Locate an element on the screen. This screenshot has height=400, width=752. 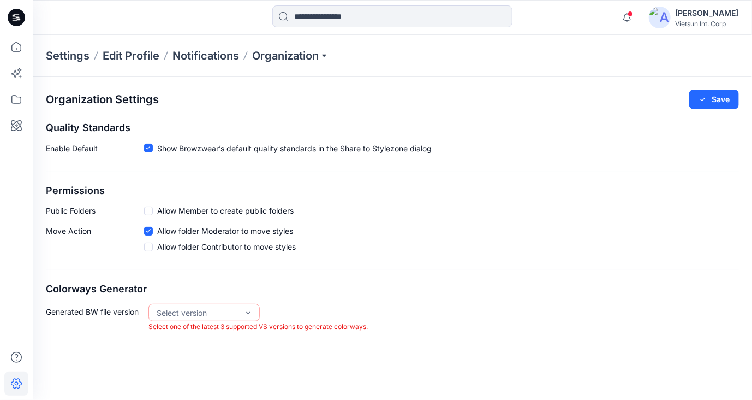
h2: Quality Standards is located at coordinates (392, 128).